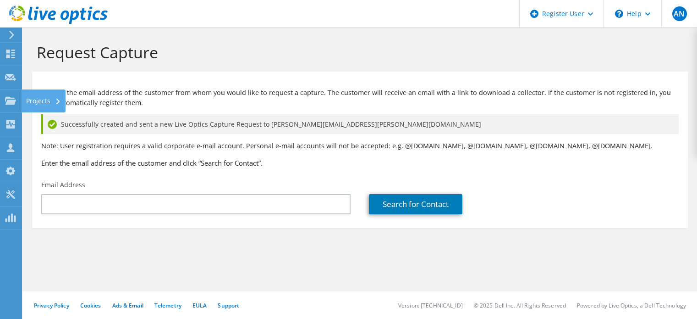 This screenshot has height=319, width=697. What do you see at coordinates (619, 14) in the screenshot?
I see `svg: \n` at bounding box center [619, 14].